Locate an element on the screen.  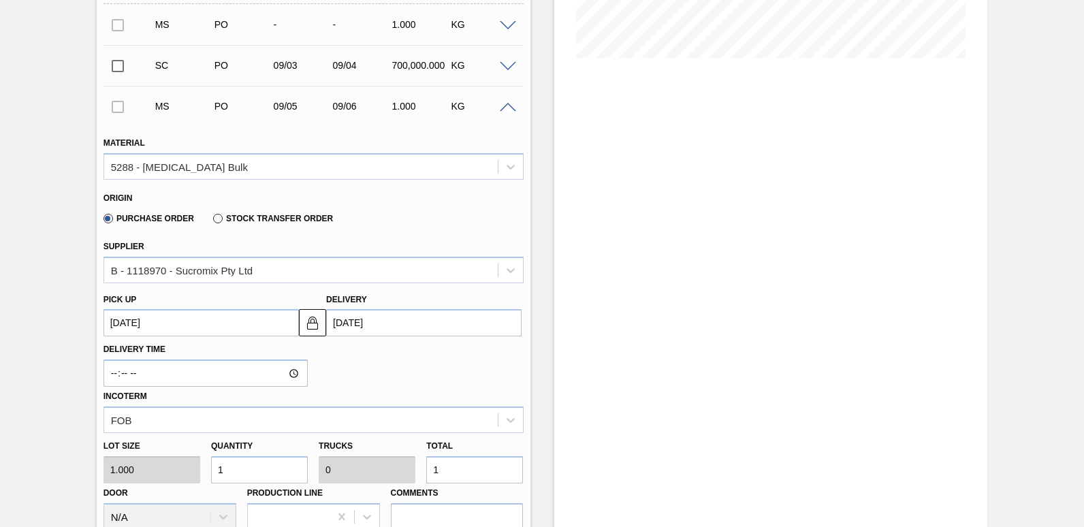
label: Production Line is located at coordinates (285, 493).